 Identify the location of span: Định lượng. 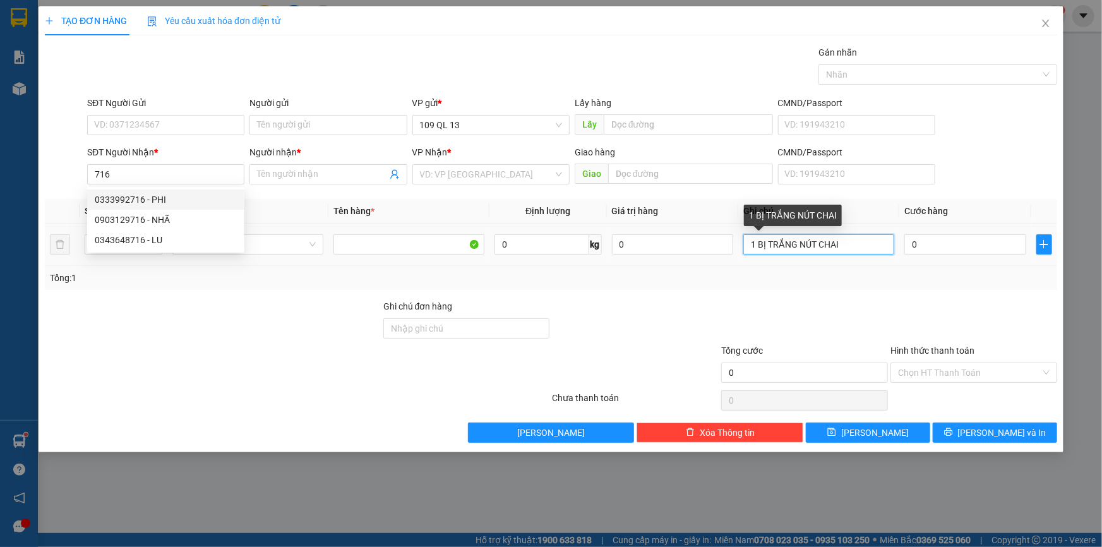
(548, 211).